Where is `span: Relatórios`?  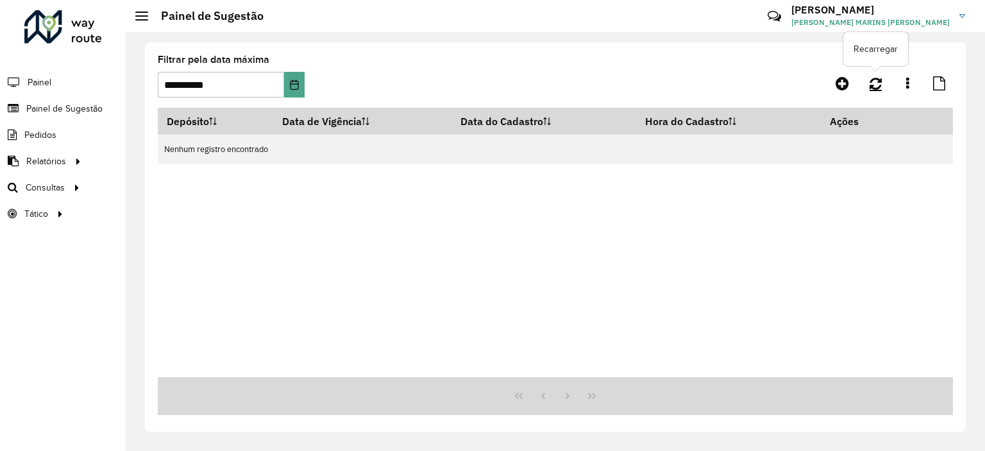
span: Relatórios is located at coordinates (46, 161).